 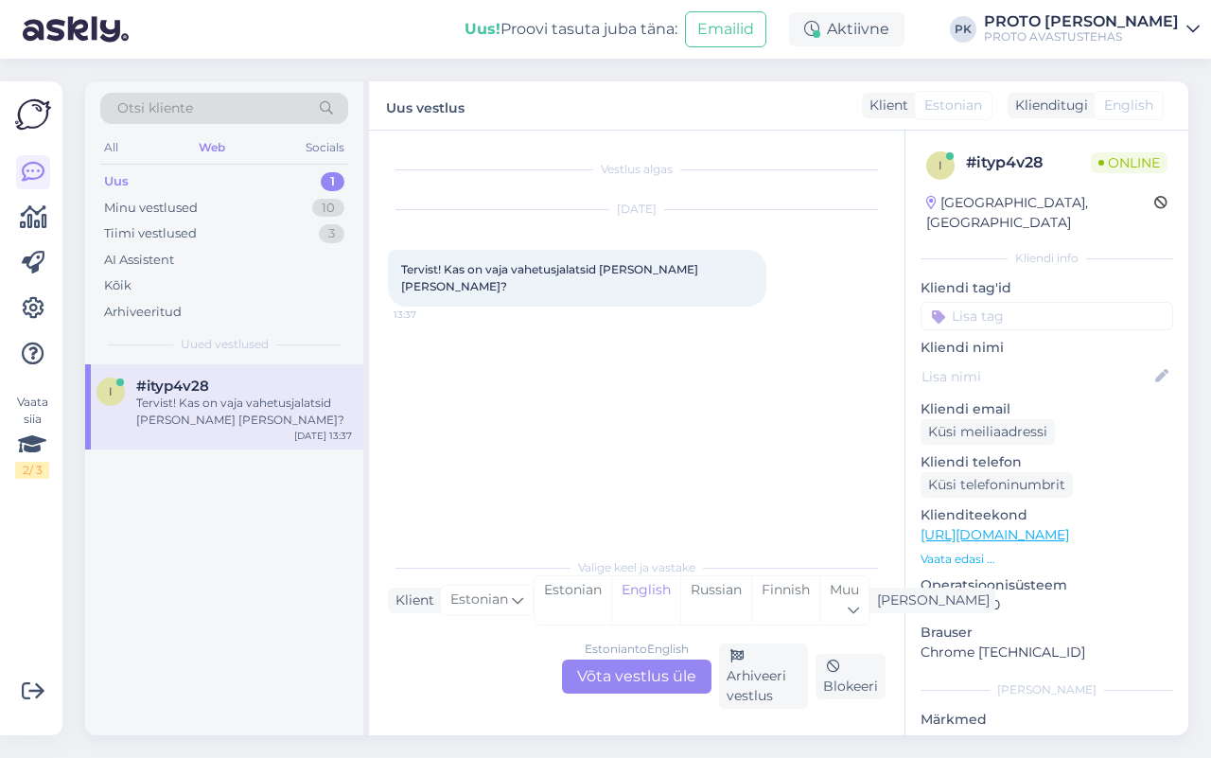 What do you see at coordinates (637, 649) in the screenshot?
I see `div: Estonian to English` at bounding box center [637, 649].